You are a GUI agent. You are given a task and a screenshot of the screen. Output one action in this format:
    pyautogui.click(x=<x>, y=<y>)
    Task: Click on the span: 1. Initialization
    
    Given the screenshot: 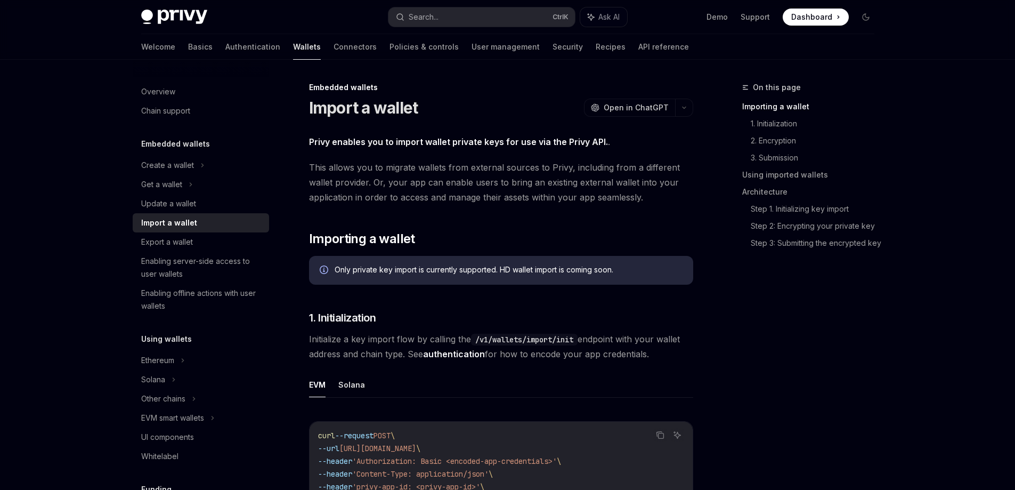 What is the action you would take?
    pyautogui.click(x=343, y=318)
    